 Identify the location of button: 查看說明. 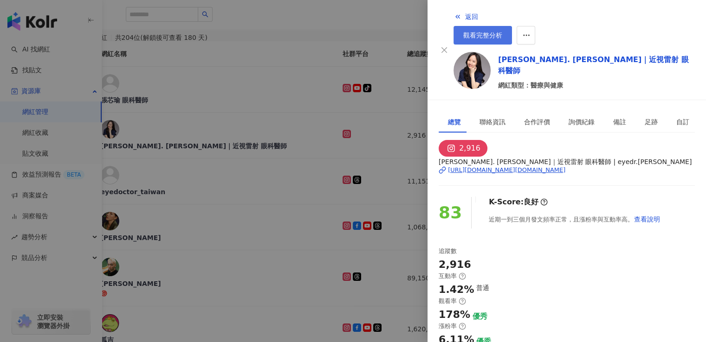
(647, 220).